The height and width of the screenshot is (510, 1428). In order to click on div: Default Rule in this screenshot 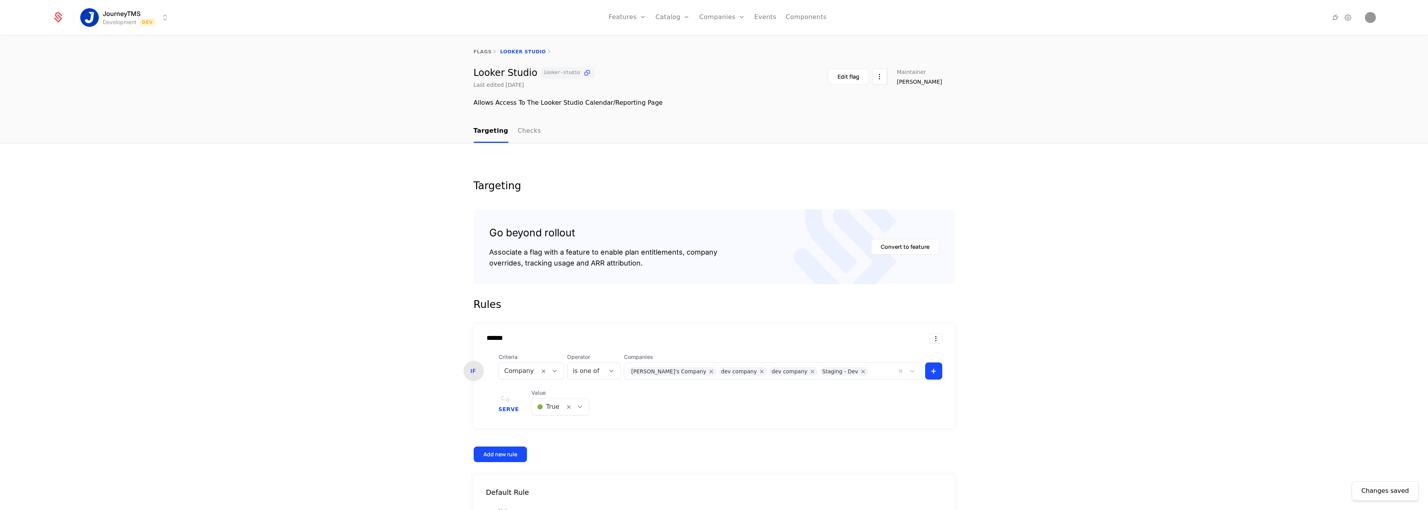, I will do `click(714, 492)`.